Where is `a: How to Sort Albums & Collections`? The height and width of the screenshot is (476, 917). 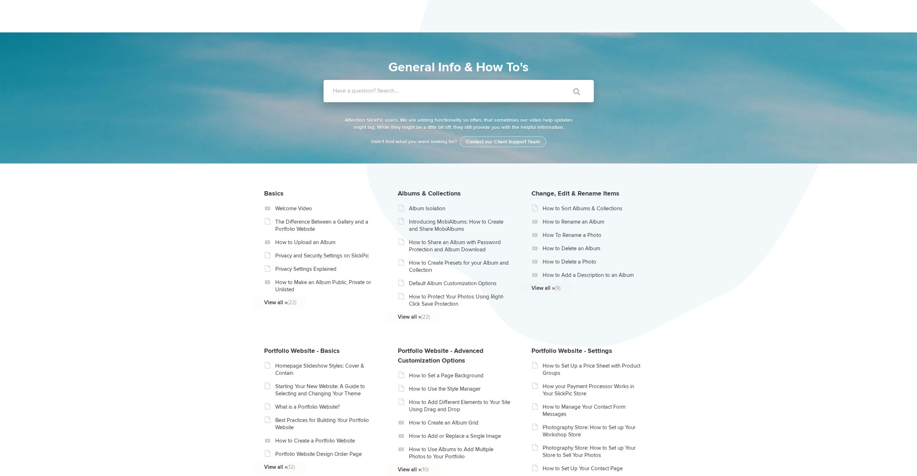 a: How to Sort Albums & Collections is located at coordinates (593, 209).